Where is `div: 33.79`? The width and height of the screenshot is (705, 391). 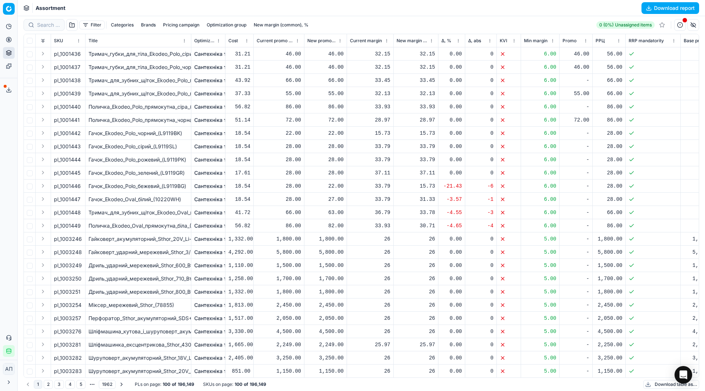 div: 33.79 is located at coordinates (415, 146).